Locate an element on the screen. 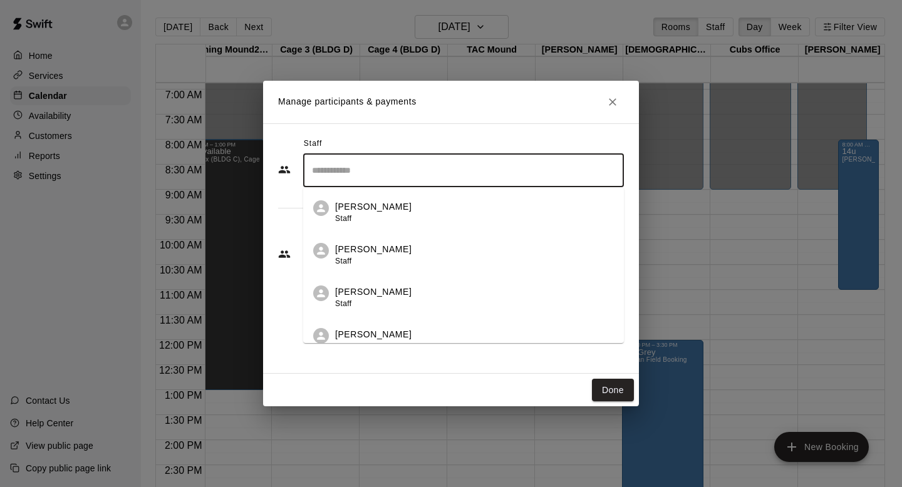  div: Search staff is located at coordinates (464, 170).